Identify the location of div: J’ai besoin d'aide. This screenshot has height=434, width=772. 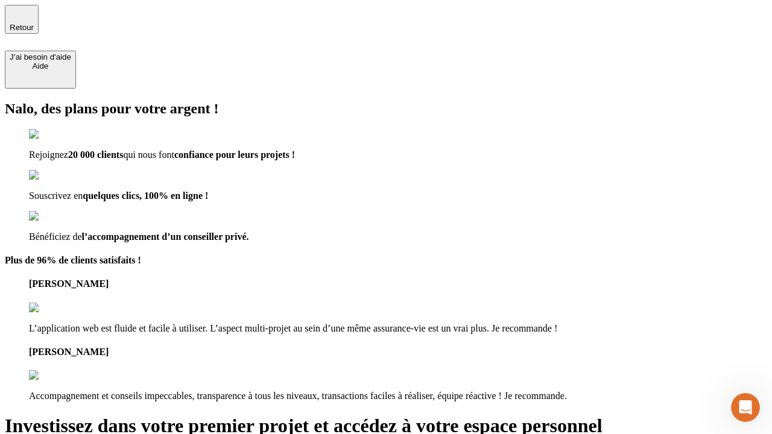
(40, 57).